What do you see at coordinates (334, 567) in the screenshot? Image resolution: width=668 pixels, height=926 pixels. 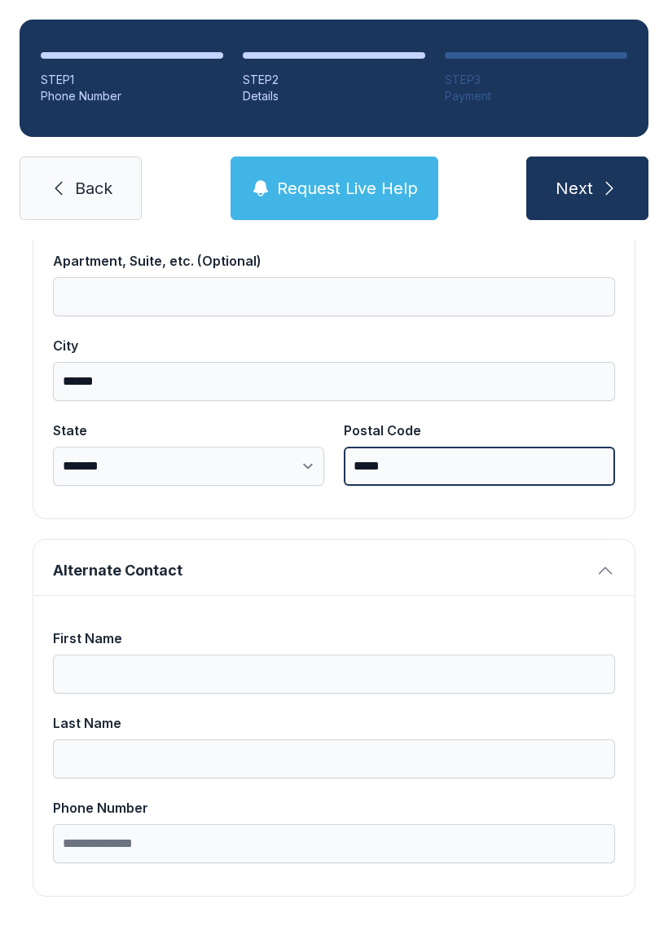 I see `button: Alternate Contact` at bounding box center [334, 567].